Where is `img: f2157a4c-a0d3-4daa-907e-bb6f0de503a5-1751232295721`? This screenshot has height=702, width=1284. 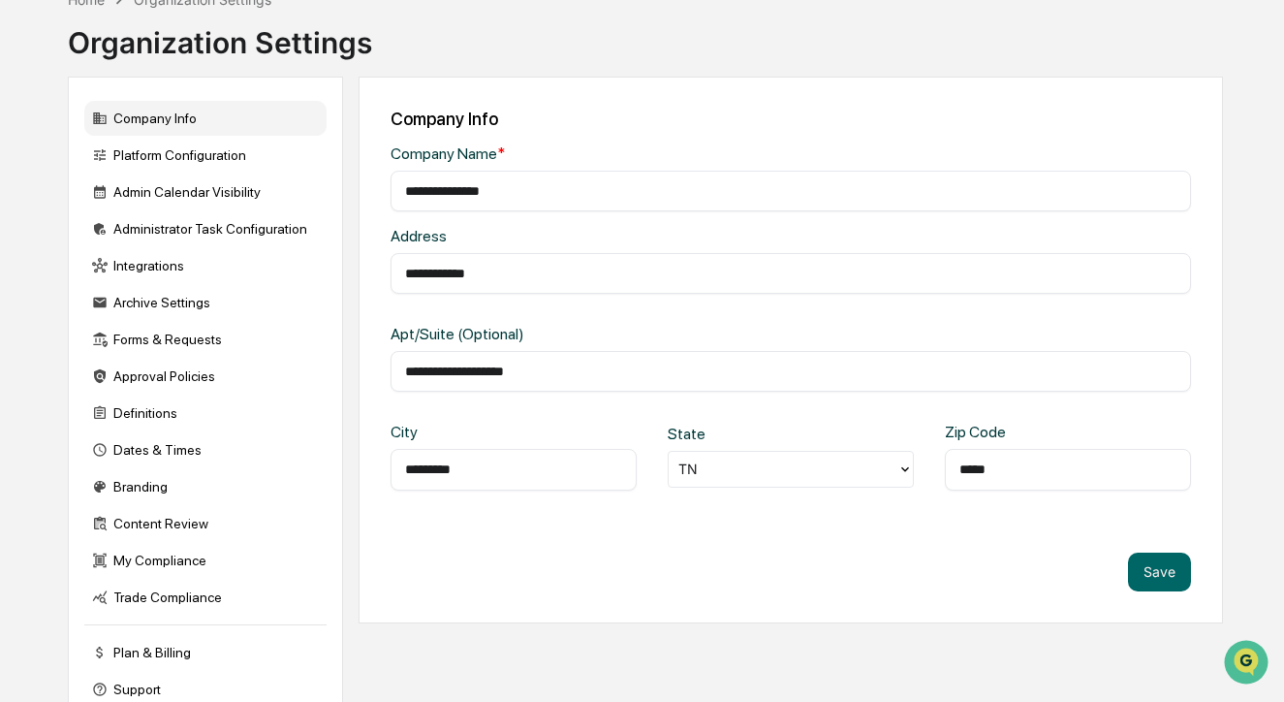 img: f2157a4c-a0d3-4daa-907e-bb6f0de503a5-1751232295721 is located at coordinates (24, 24).